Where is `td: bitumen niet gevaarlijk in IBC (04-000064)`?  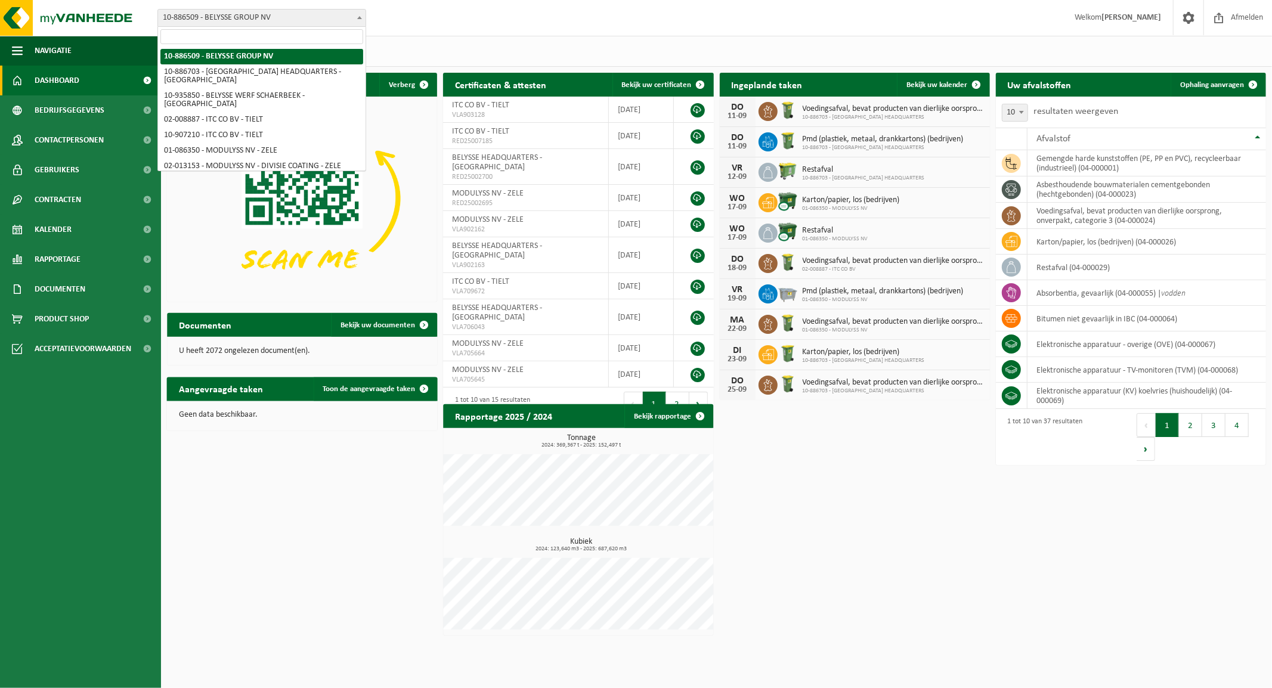
td: bitumen niet gevaarlijk in IBC (04-000064) is located at coordinates (1147, 319).